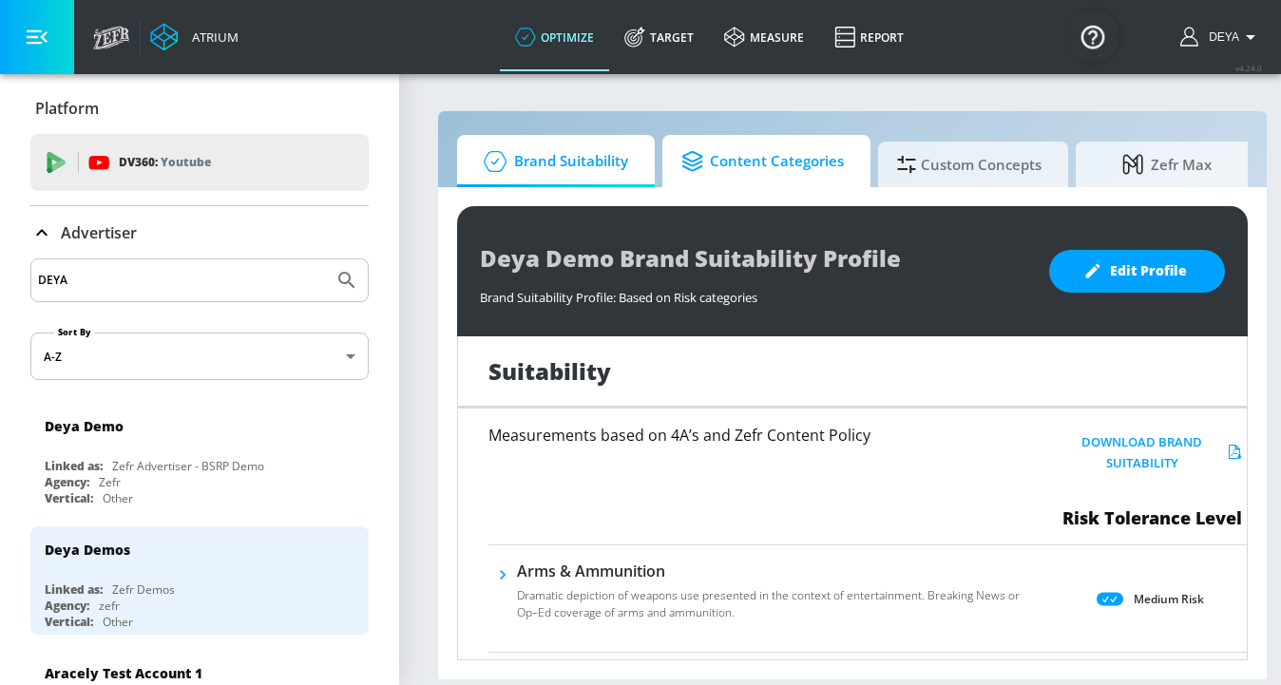 The height and width of the screenshot is (685, 1281). Describe the element at coordinates (1167, 164) in the screenshot. I see `span: Zefr Max` at that location.